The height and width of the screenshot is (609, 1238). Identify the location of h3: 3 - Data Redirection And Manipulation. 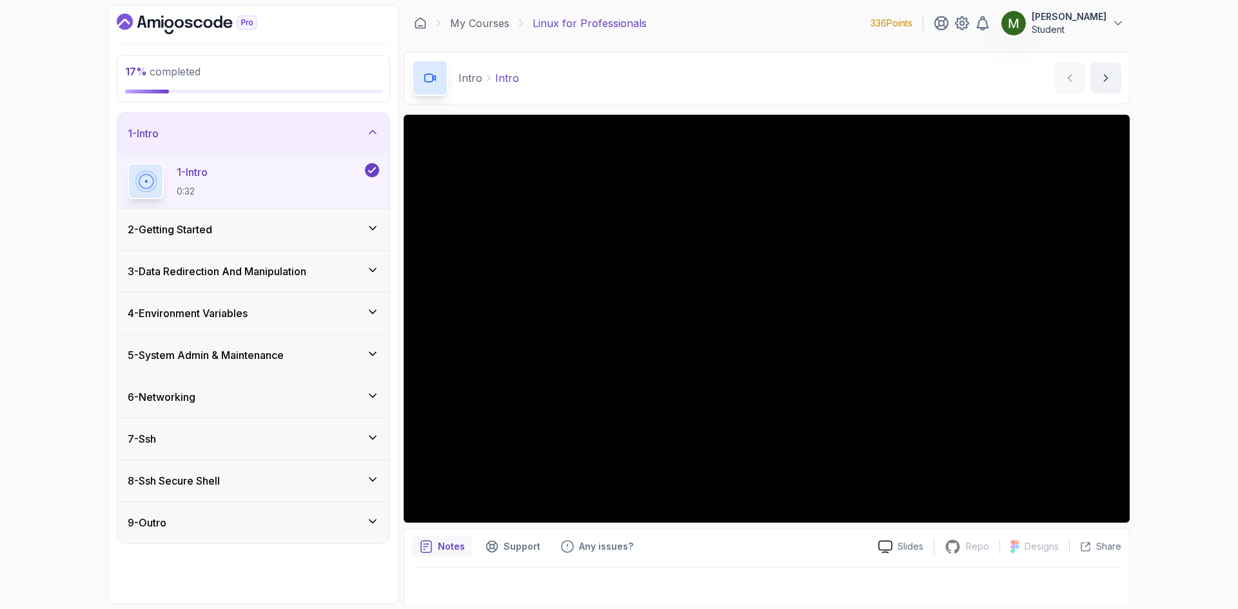
(217, 271).